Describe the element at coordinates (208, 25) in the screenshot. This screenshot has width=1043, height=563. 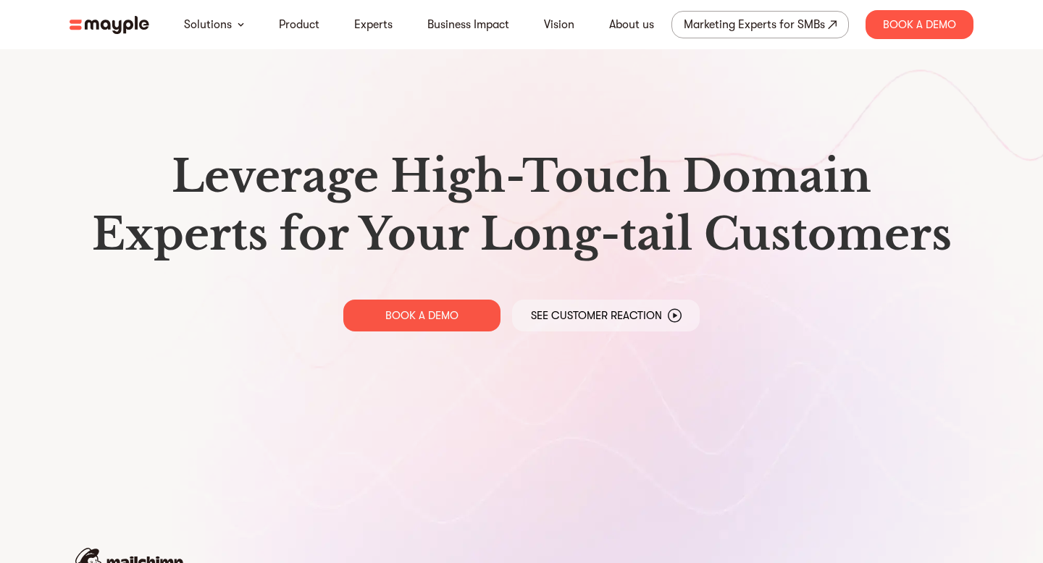
I see `a: Solutions` at that location.